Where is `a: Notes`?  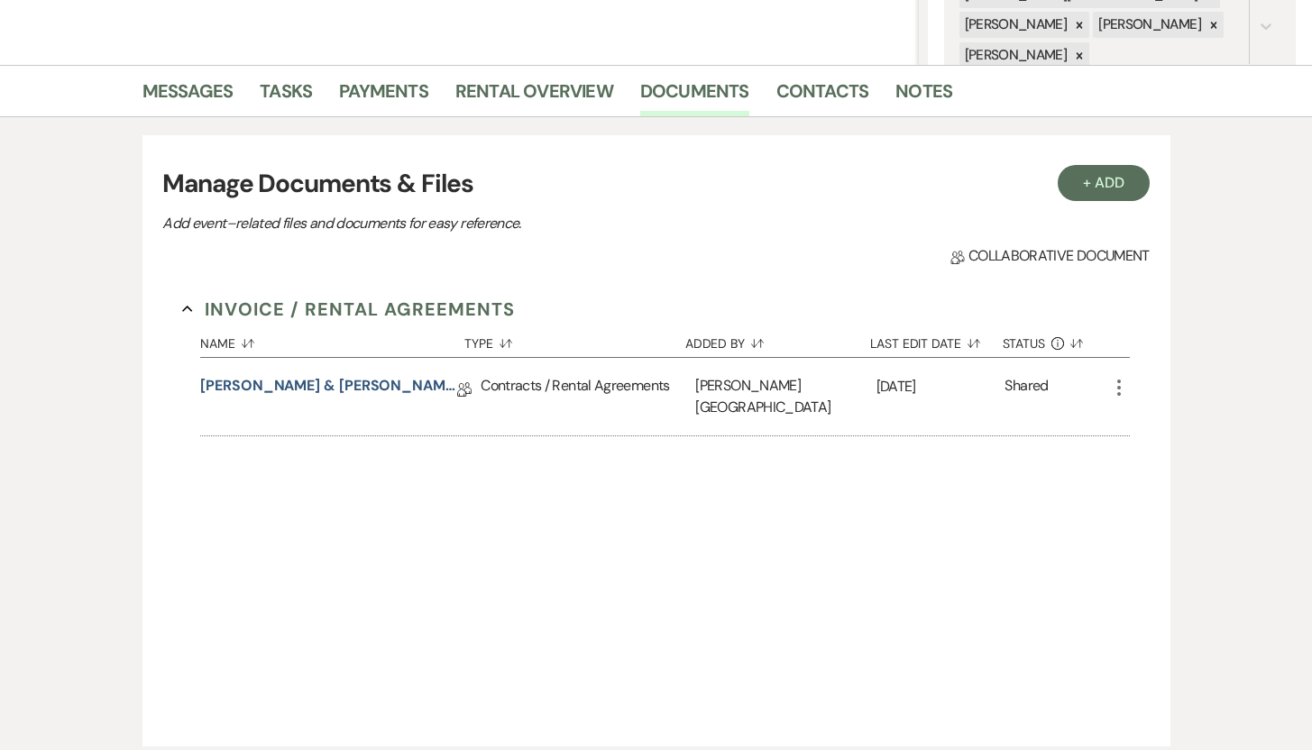 a: Notes is located at coordinates (923, 96).